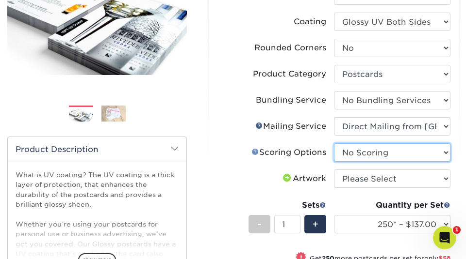  Describe the element at coordinates (392, 206) in the screenshot. I see `div: Quantity per Set` at that location.